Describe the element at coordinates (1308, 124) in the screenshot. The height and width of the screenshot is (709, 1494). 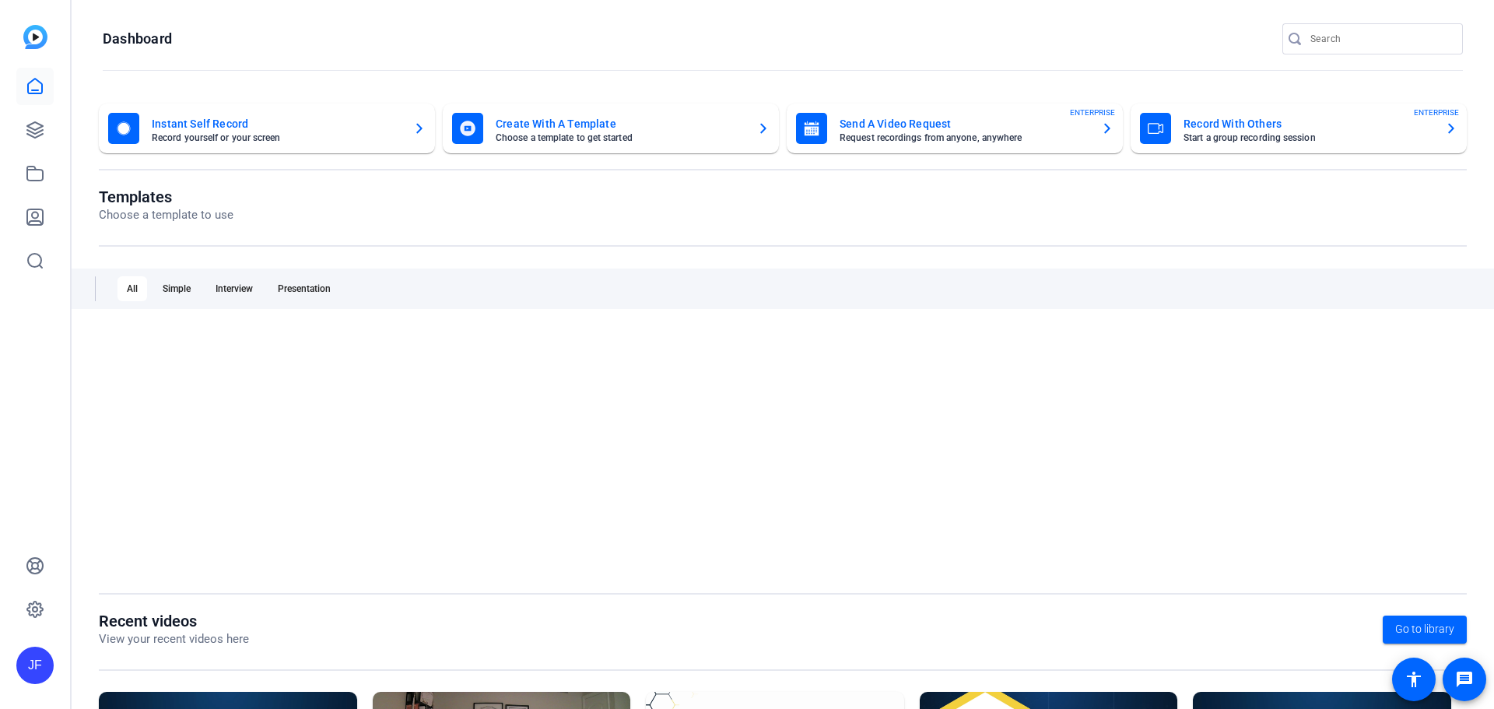
I see `mat-card-title: Record With Others` at that location.